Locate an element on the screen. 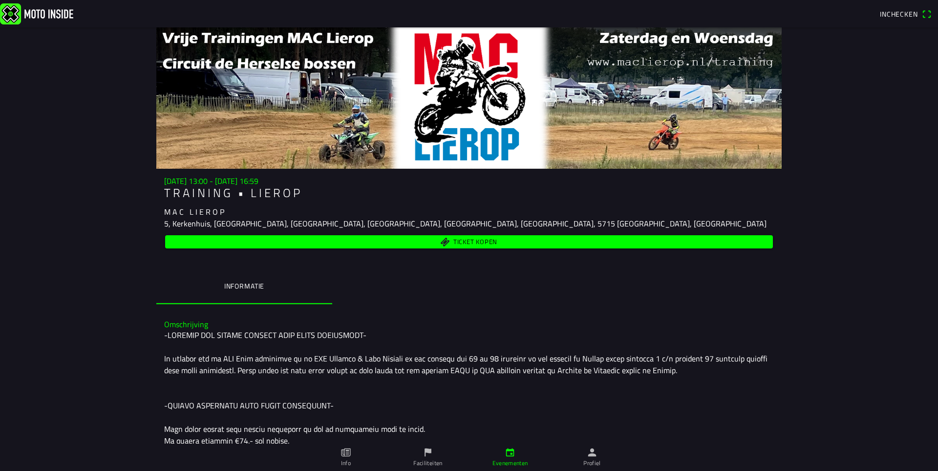 This screenshot has width=938, height=471. ion-label: Info is located at coordinates (346, 463).